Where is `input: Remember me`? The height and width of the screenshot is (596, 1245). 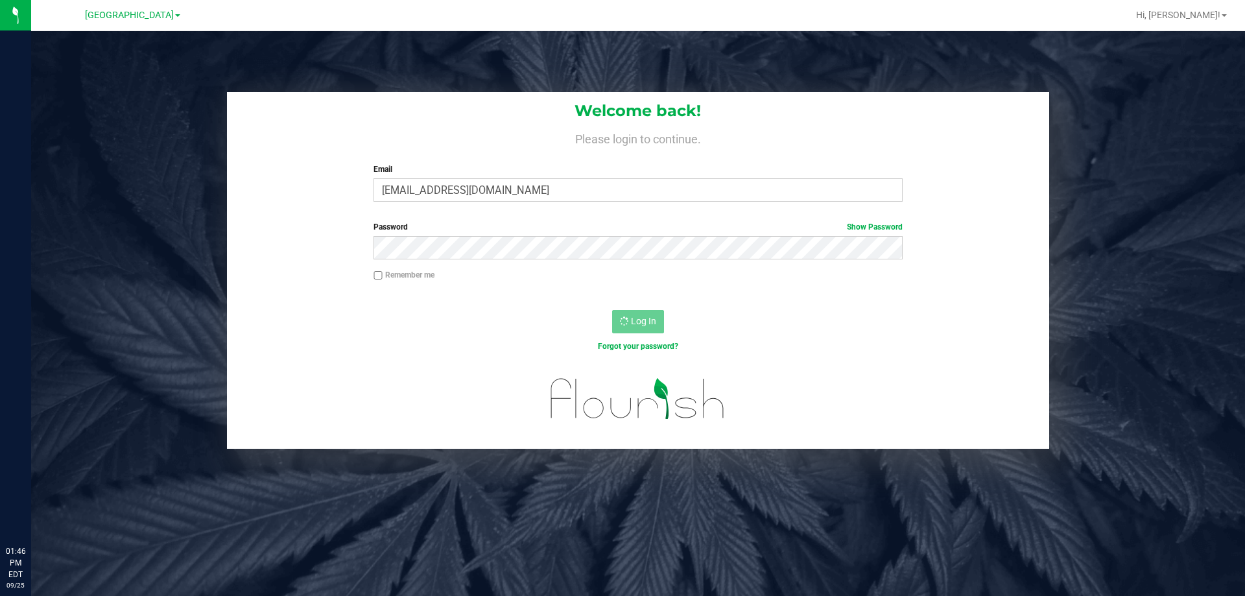 input: Remember me is located at coordinates (378, 276).